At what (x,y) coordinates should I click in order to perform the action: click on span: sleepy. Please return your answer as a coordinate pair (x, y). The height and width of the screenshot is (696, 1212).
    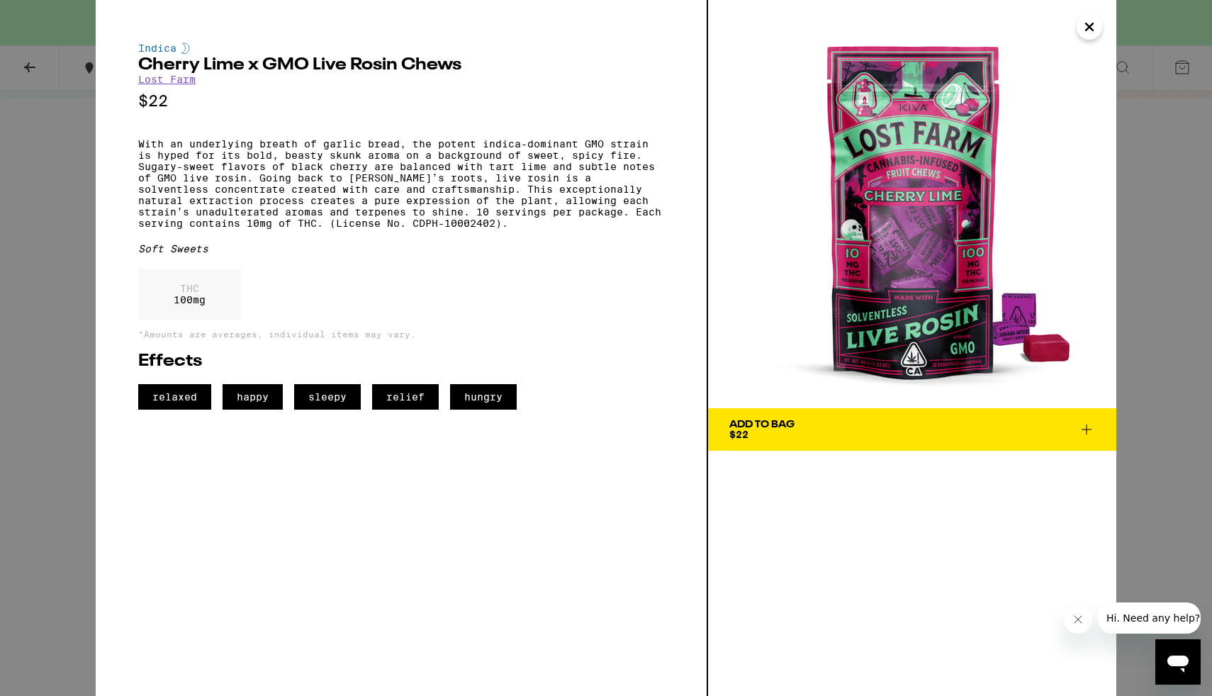
    Looking at the image, I should click on (328, 397).